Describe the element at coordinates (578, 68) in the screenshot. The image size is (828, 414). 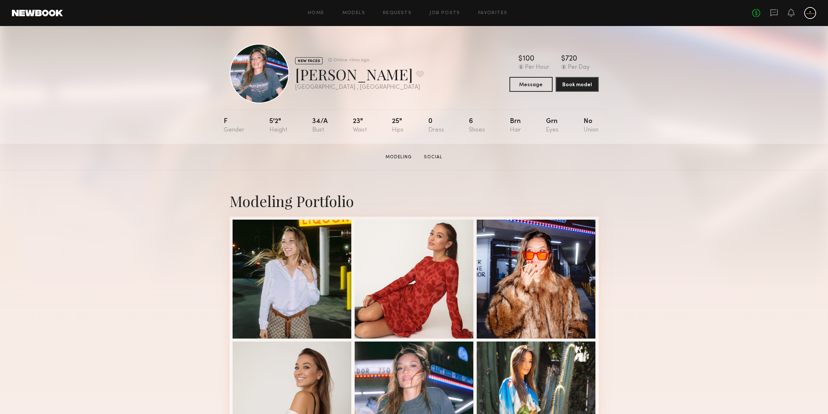
I see `div: Per Day` at that location.